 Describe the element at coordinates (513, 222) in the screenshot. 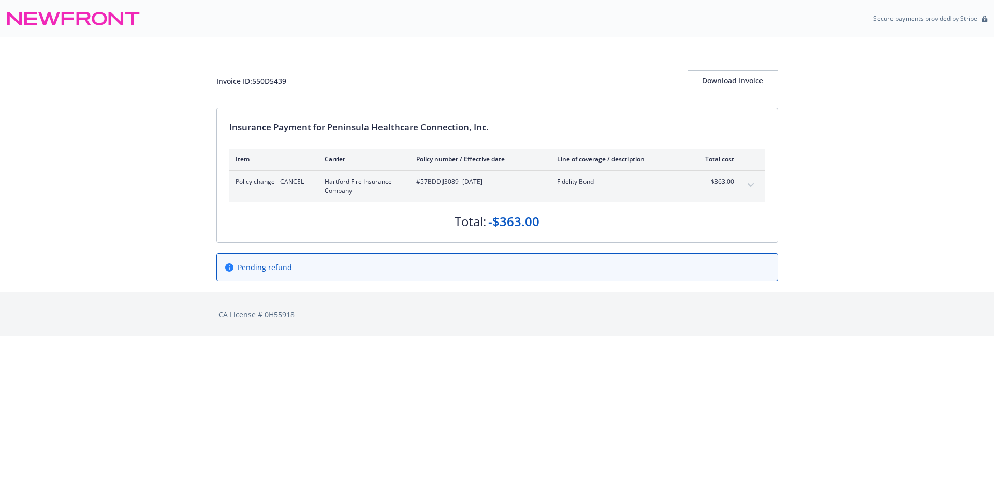

I see `div: -$363.00` at that location.